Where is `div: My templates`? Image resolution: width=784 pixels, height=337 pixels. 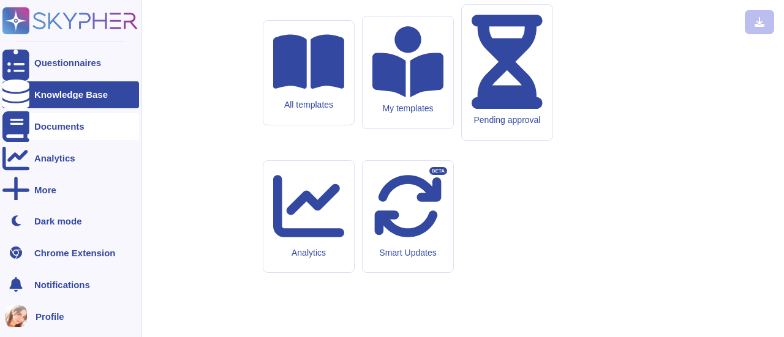
div: My templates is located at coordinates (408, 108).